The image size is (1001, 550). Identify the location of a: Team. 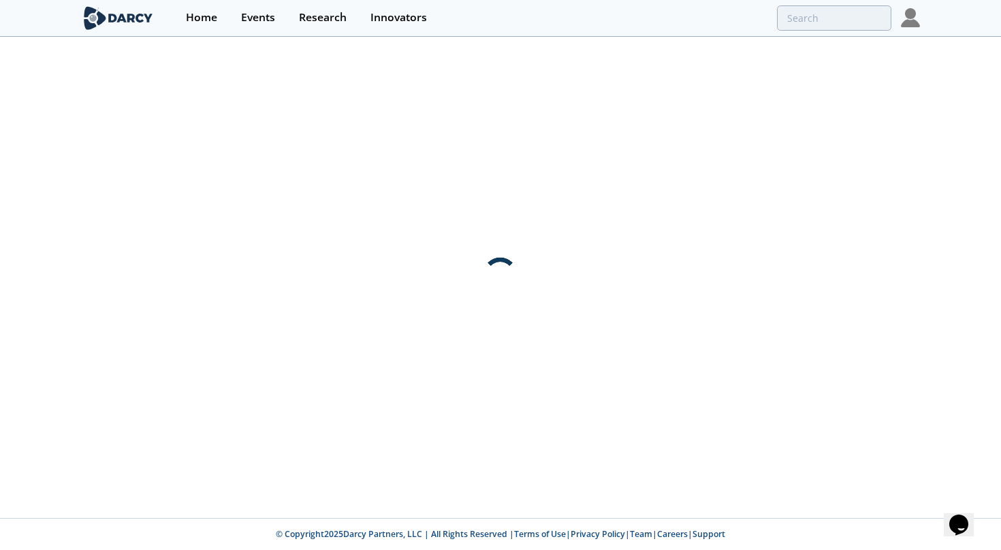
(641, 533).